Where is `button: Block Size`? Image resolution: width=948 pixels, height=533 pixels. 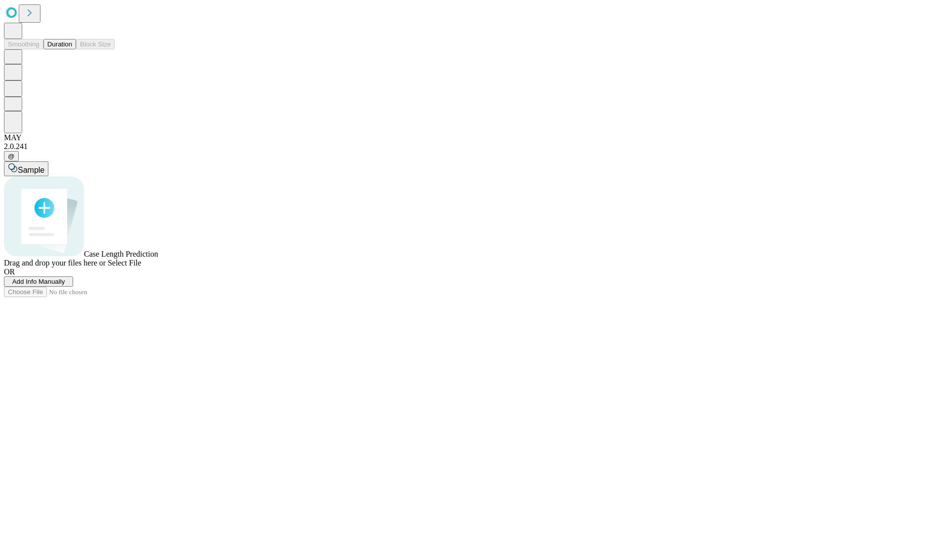
button: Block Size is located at coordinates (95, 44).